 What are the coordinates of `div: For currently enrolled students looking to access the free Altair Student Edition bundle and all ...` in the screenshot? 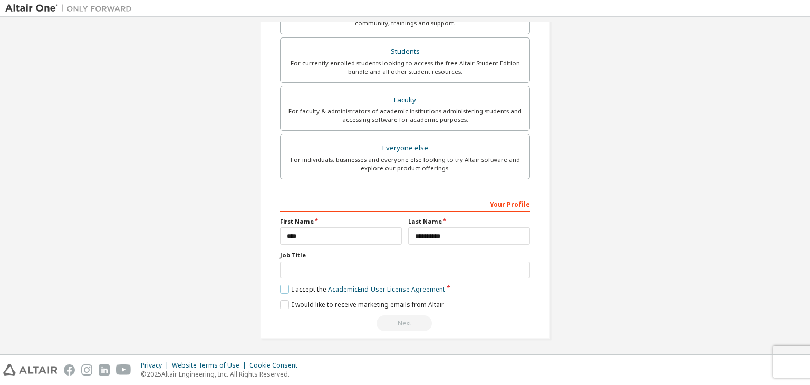 It's located at (405, 67).